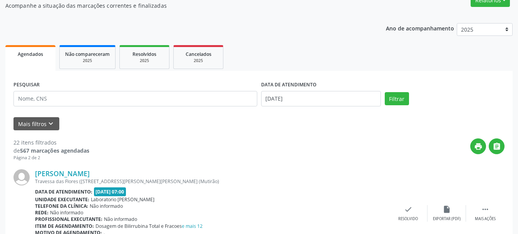 The width and height of the screenshot is (518, 234). Describe the element at coordinates (183, 5) in the screenshot. I see `p: Acompanhe a situação das marcações correntes e finalizadas` at that location.